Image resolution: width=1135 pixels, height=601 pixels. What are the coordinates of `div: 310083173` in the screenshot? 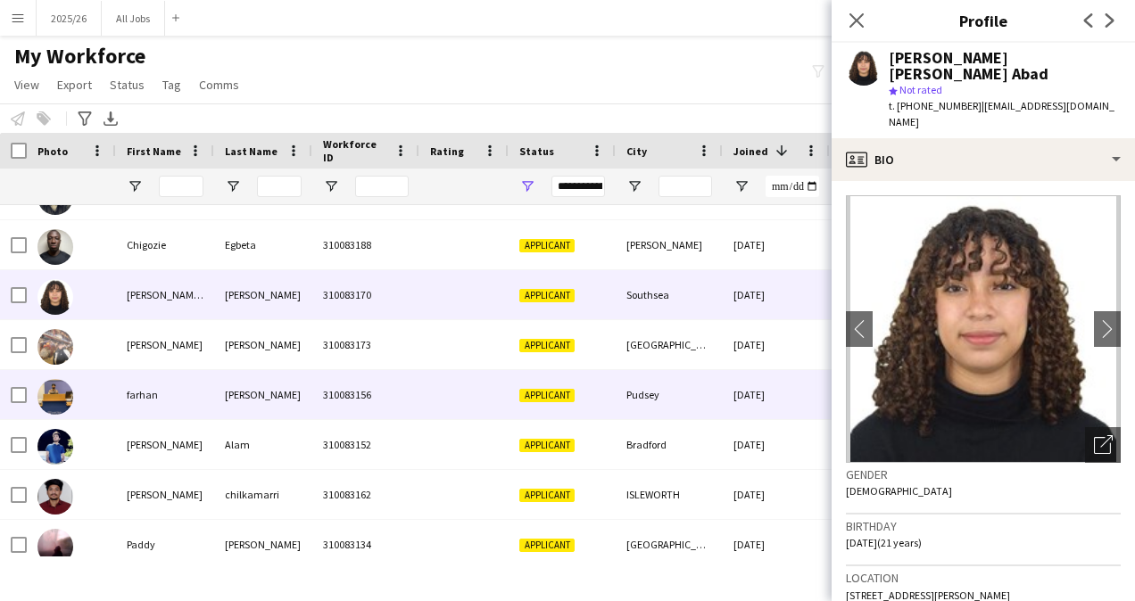 It's located at (366, 344).